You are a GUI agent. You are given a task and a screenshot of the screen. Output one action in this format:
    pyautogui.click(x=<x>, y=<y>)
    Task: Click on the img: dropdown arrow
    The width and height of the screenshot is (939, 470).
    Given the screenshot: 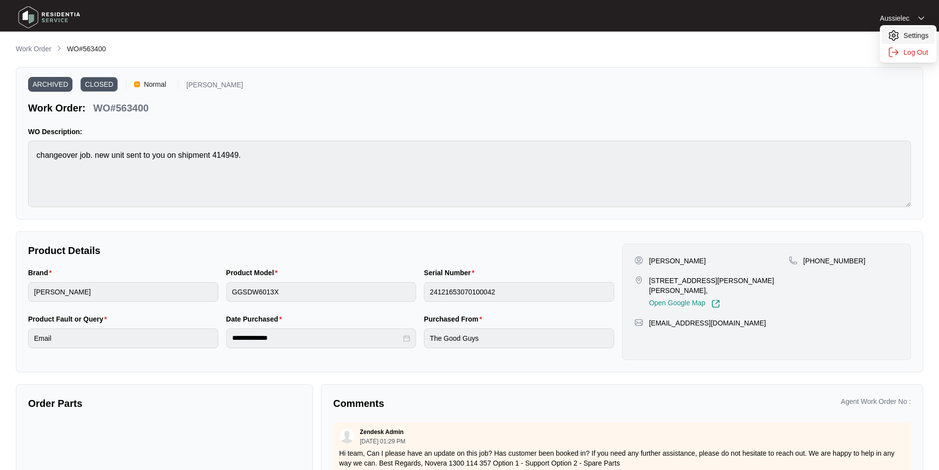 What is the action you would take?
    pyautogui.click(x=921, y=18)
    